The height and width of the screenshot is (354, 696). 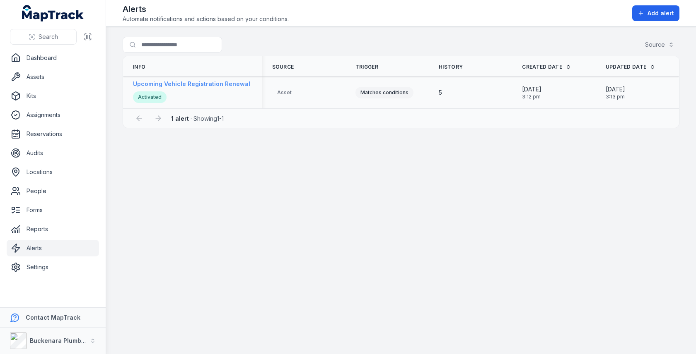 What do you see at coordinates (53, 191) in the screenshot?
I see `a: People` at bounding box center [53, 191].